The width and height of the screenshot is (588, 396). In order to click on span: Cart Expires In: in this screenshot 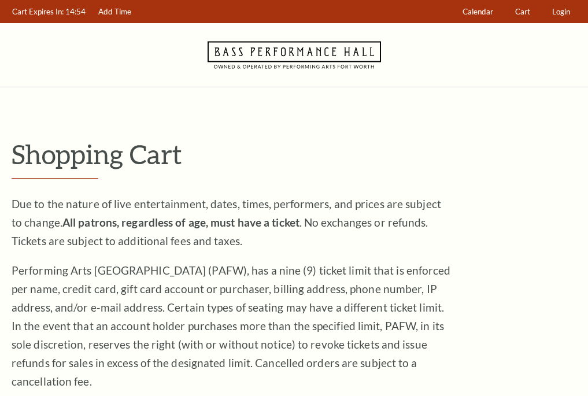, I will do `click(38, 12)`.